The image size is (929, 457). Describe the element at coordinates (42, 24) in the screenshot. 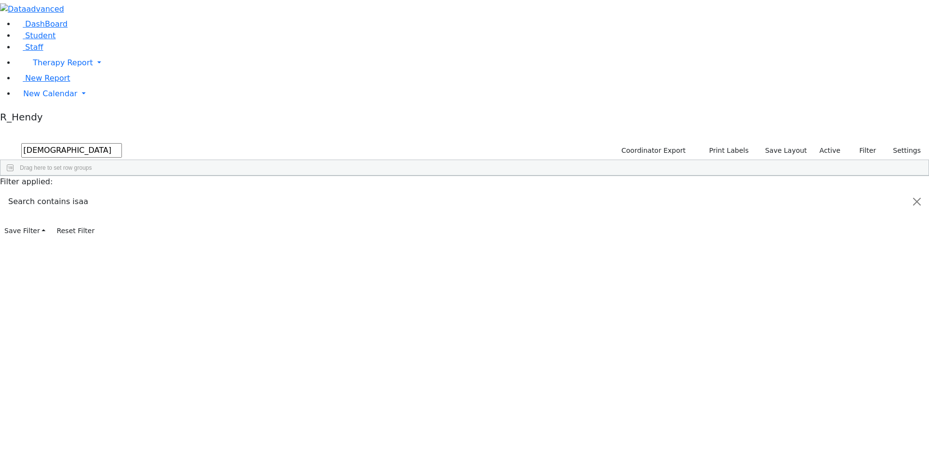

I see `a: DashBoard` at that location.